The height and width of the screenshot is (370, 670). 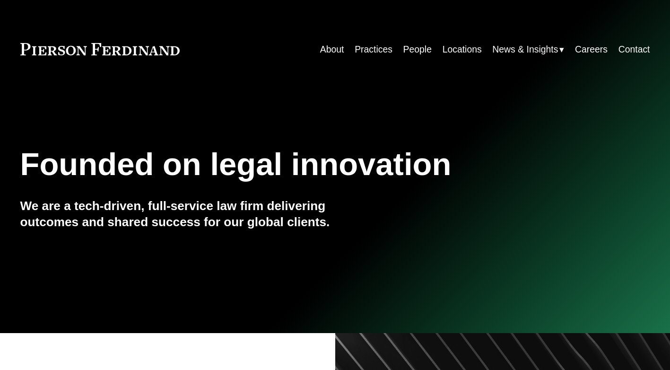 What do you see at coordinates (634, 49) in the screenshot?
I see `a: Contact` at bounding box center [634, 49].